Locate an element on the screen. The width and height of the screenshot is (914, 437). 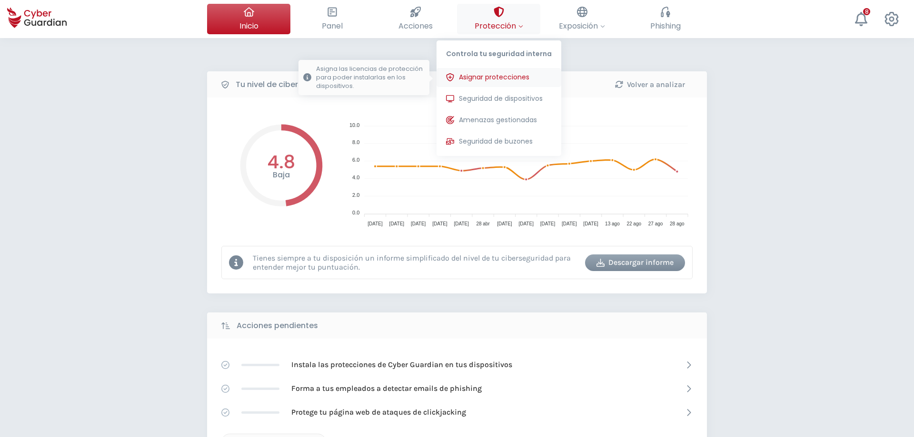
span: Phishing is located at coordinates (665, 26).